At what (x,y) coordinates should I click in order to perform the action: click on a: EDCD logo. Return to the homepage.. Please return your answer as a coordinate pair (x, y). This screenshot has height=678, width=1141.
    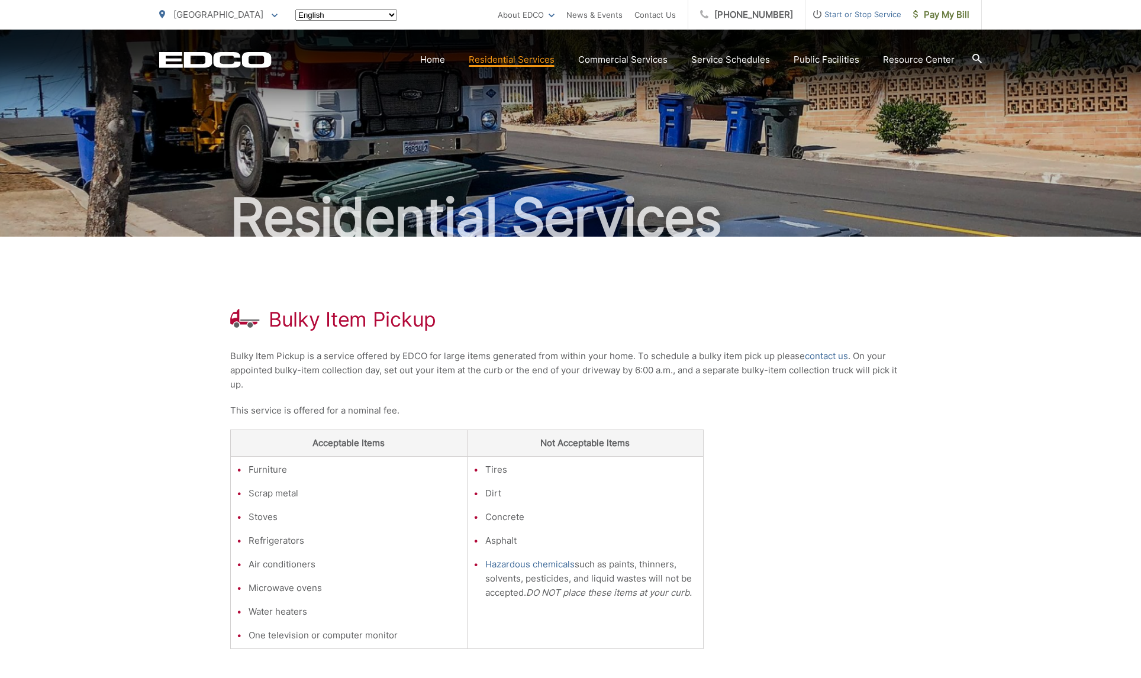
    Looking at the image, I should click on (215, 60).